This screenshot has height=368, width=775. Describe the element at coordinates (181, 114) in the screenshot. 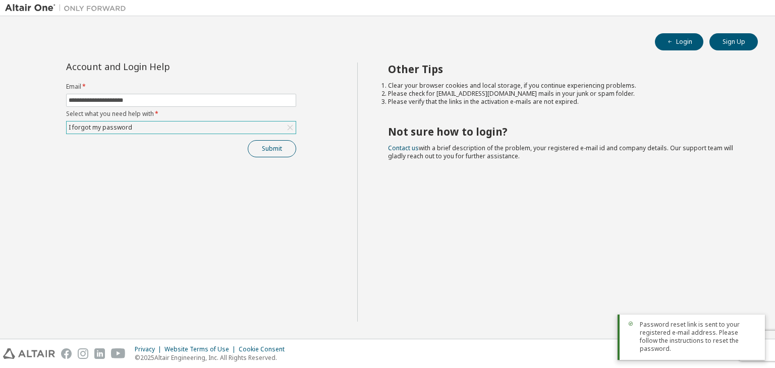

I see `label: Select what you need help with` at that location.